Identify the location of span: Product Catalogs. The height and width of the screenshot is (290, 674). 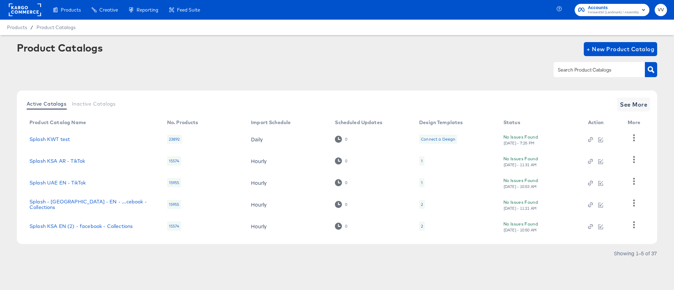
(56, 27).